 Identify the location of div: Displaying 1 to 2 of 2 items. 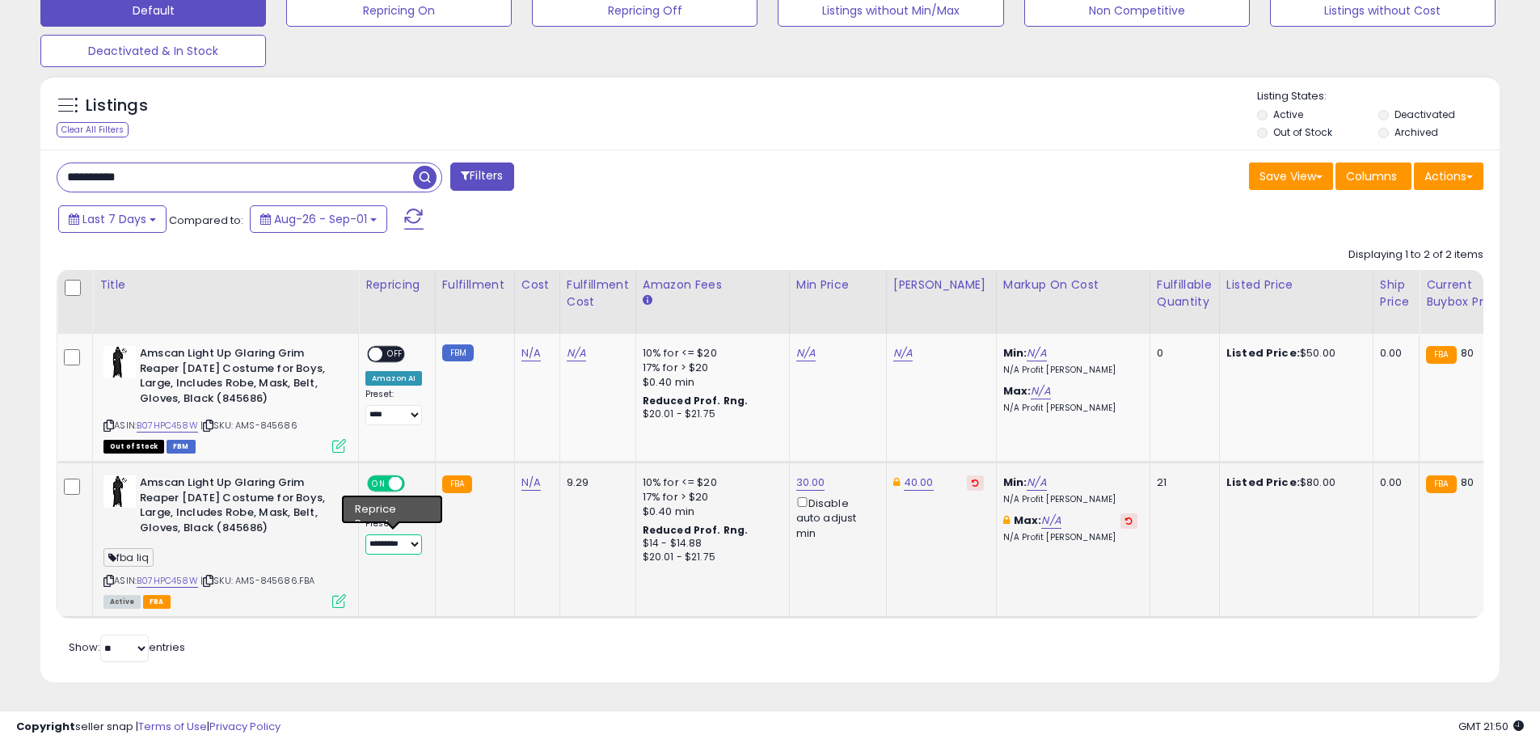
(1416, 255).